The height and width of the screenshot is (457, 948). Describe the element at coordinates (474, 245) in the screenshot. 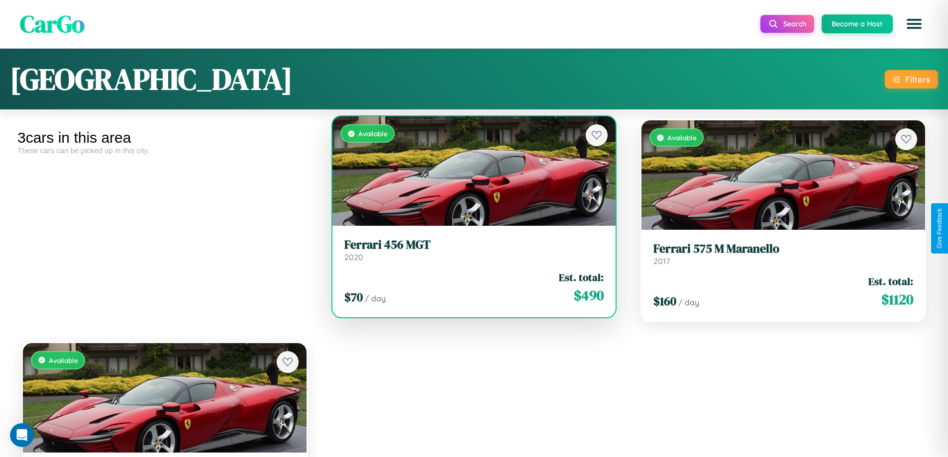

I see `h3: Ferrari 456 MGT` at that location.